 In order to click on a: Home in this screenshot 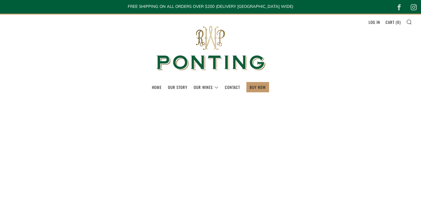, I will do `click(157, 87)`.